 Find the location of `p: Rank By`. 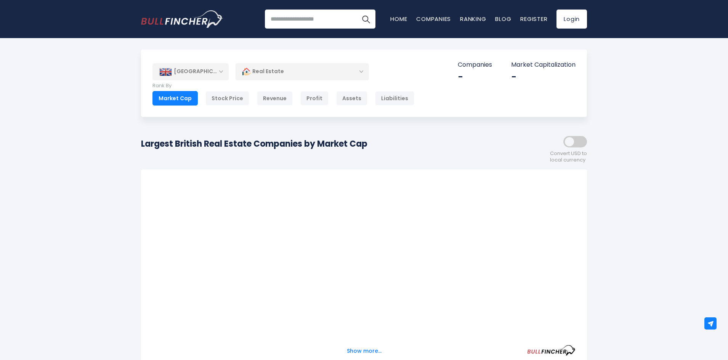

p: Rank By is located at coordinates (283, 86).